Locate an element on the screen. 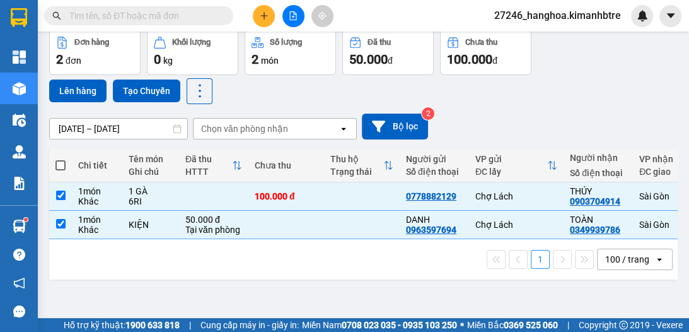 The image size is (689, 332). span: plus is located at coordinates (264, 16).